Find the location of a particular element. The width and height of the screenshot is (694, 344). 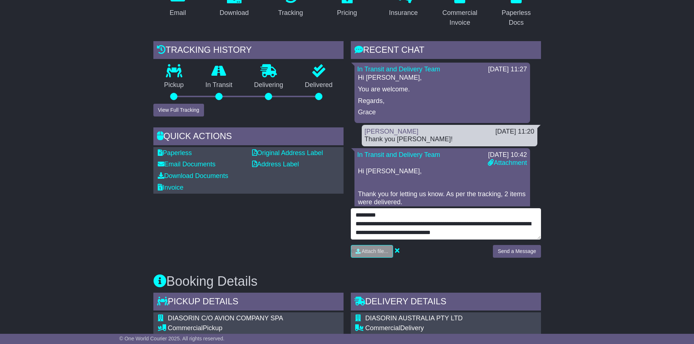

p: Grace is located at coordinates (442, 113).